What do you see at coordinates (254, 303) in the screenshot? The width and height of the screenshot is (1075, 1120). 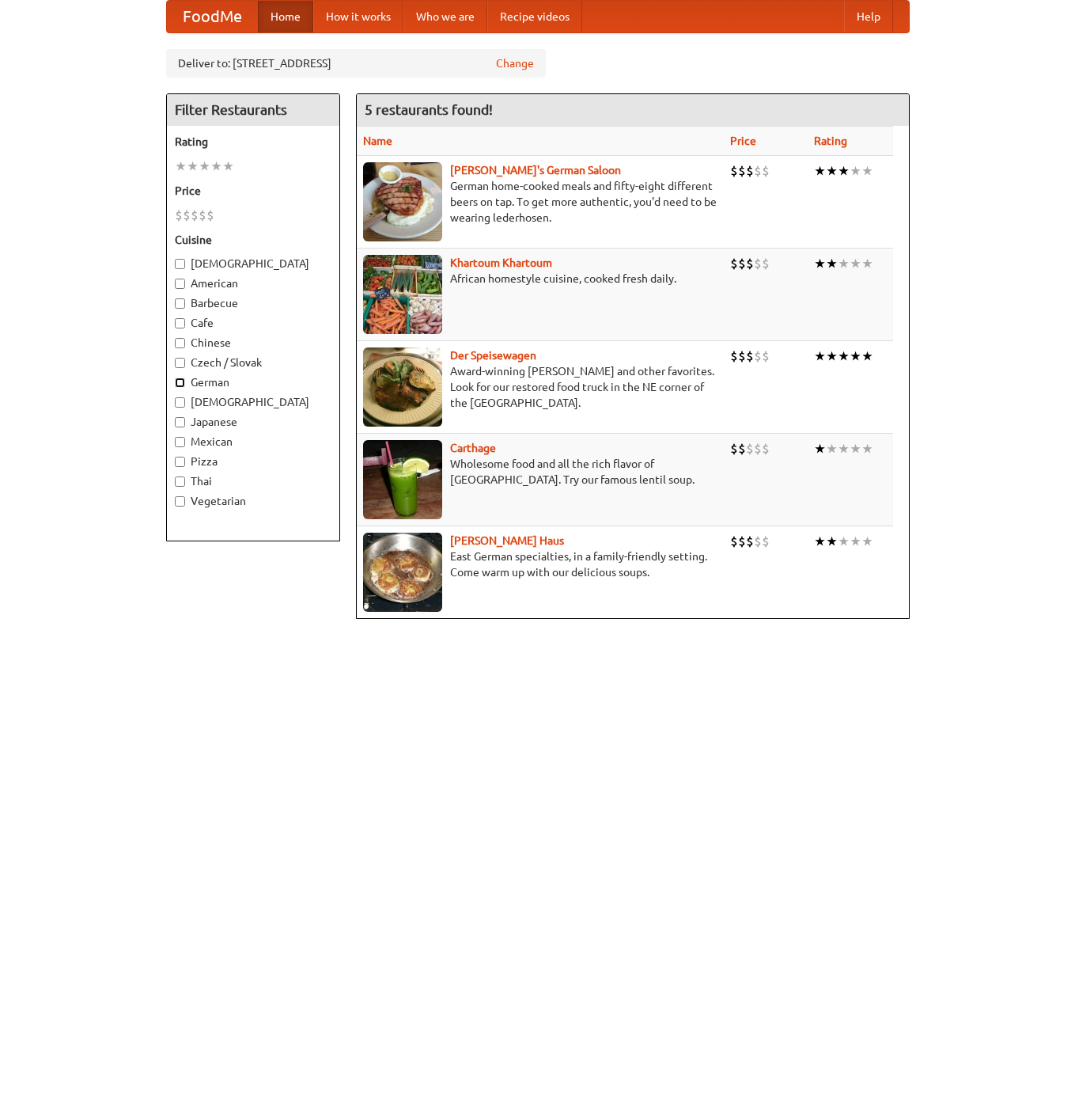 I see `label: Barbecue` at bounding box center [254, 303].